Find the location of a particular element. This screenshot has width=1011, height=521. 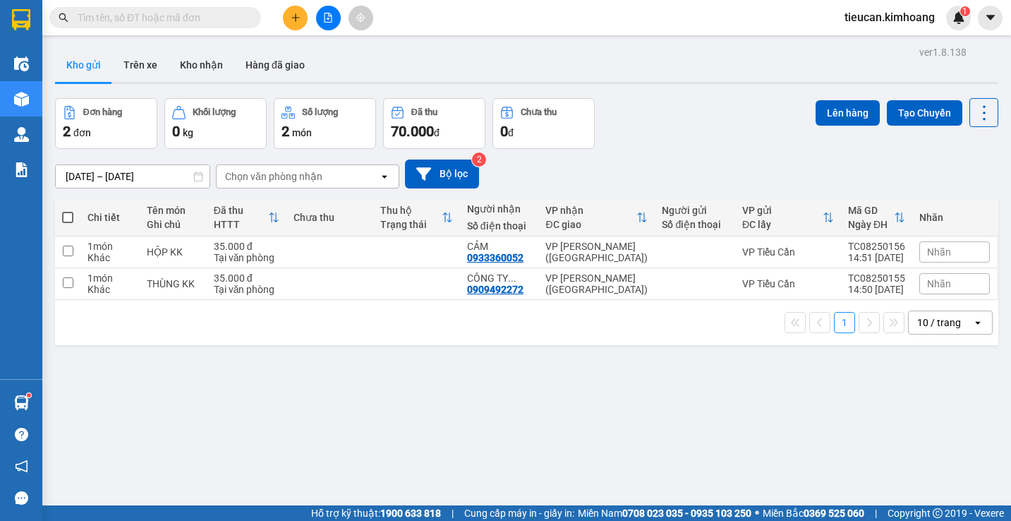

div: Trạng thái is located at coordinates (411, 224).